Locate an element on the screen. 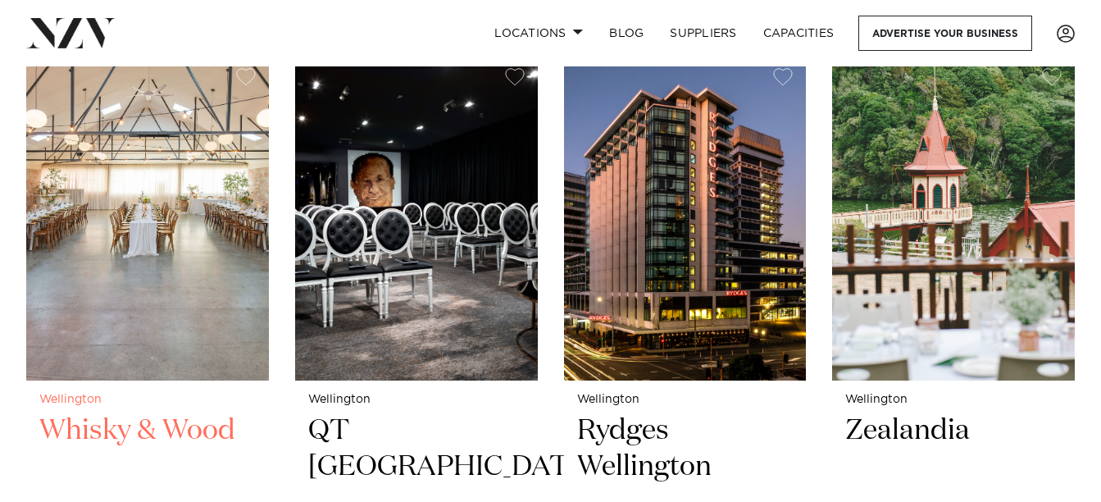 Image resolution: width=1101 pixels, height=502 pixels. a: BLOG is located at coordinates (626, 33).